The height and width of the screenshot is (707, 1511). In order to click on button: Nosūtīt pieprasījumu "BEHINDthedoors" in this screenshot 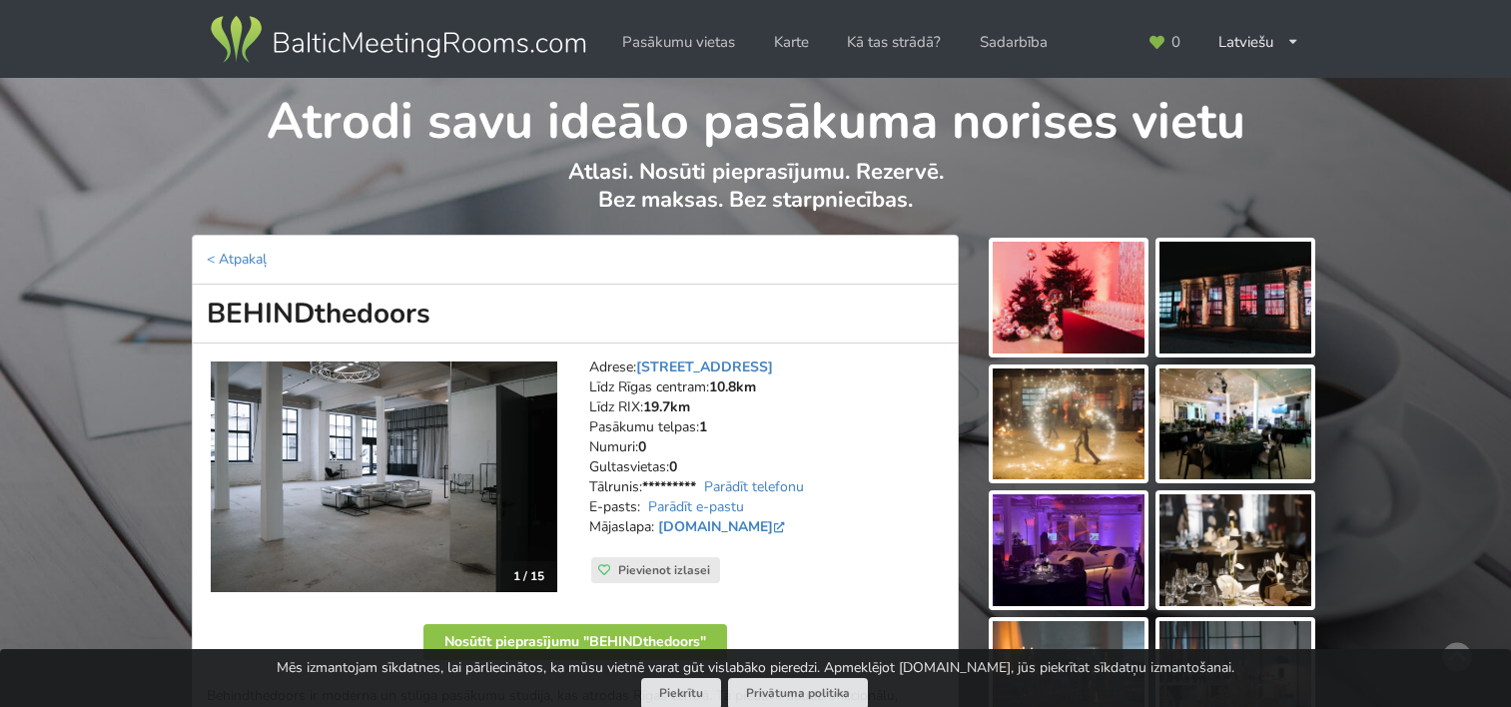, I will do `click(575, 642)`.